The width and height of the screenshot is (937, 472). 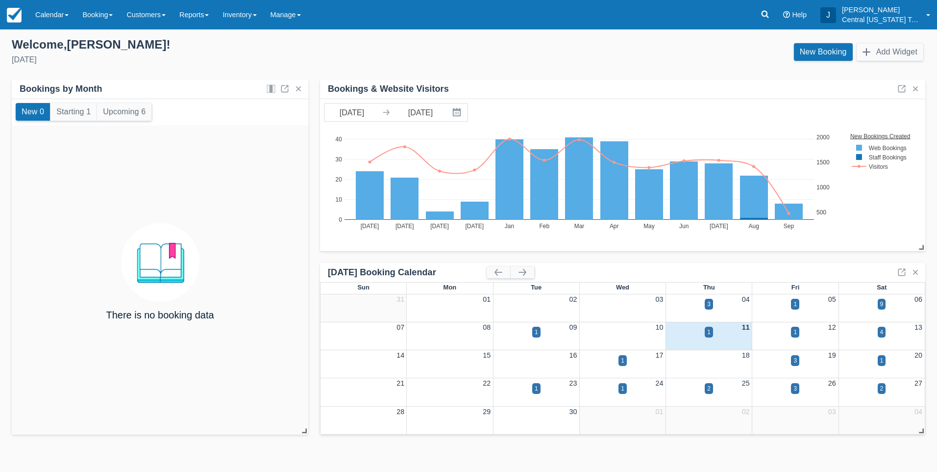 What do you see at coordinates (881, 136) in the screenshot?
I see `text: New Bookings Created` at bounding box center [881, 136].